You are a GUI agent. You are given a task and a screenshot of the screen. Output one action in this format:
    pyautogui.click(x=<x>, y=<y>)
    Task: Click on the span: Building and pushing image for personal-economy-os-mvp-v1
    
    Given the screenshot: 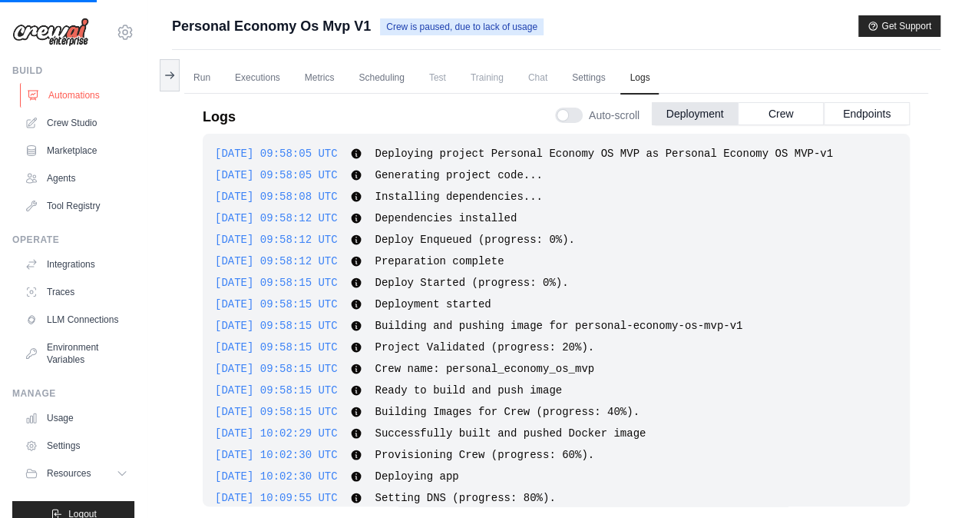 What is the action you would take?
    pyautogui.click(x=558, y=326)
    